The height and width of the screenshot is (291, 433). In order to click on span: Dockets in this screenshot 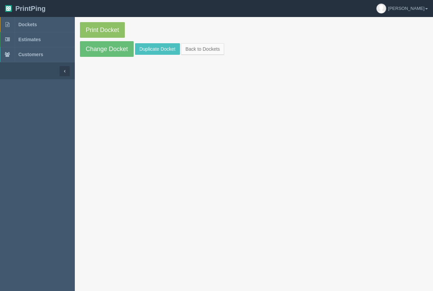, I will do `click(28, 24)`.